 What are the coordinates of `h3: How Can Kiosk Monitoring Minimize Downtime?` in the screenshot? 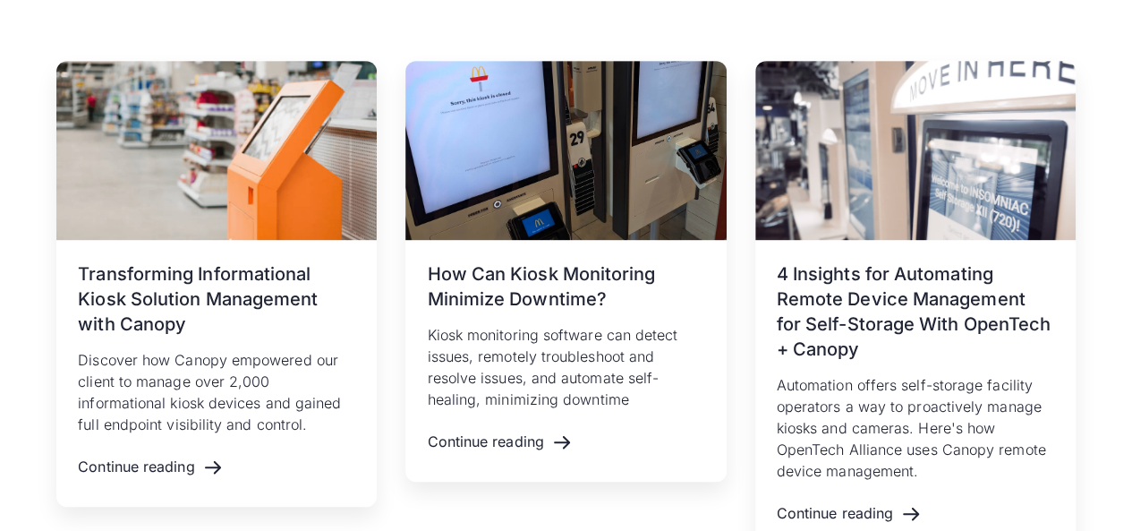 It's located at (566, 286).